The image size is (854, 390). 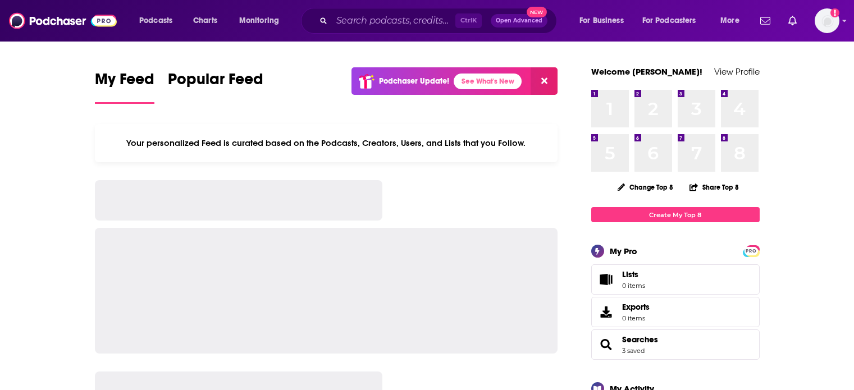 What do you see at coordinates (205, 21) in the screenshot?
I see `a: Charts` at bounding box center [205, 21].